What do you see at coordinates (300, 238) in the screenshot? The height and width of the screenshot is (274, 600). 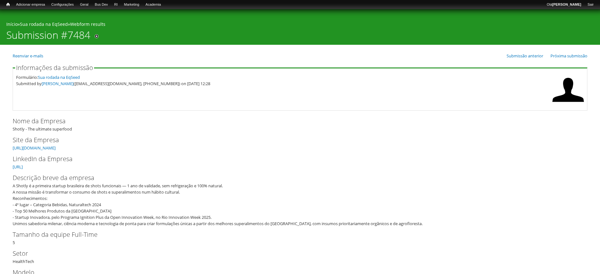 I see `div: 5` at bounding box center [300, 238].